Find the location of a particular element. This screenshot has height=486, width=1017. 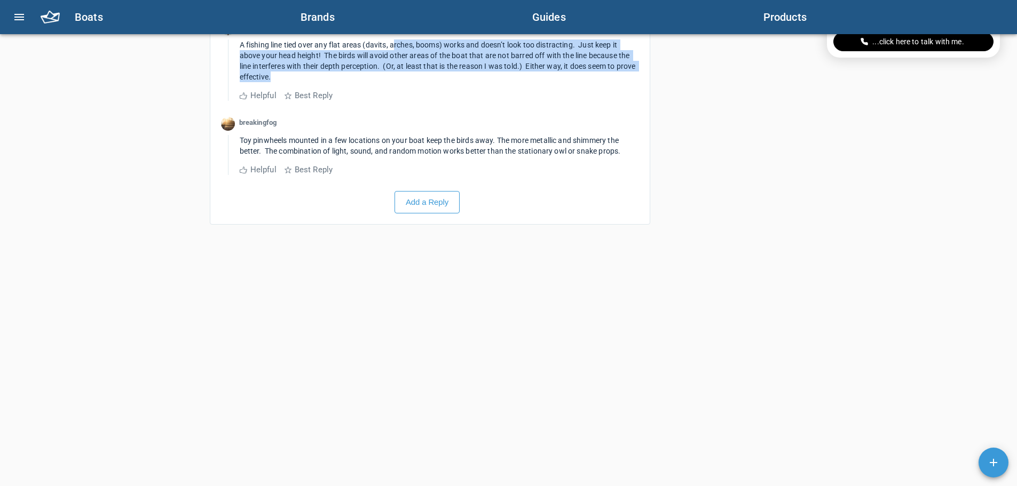

span: breakingfog is located at coordinates (258, 122).